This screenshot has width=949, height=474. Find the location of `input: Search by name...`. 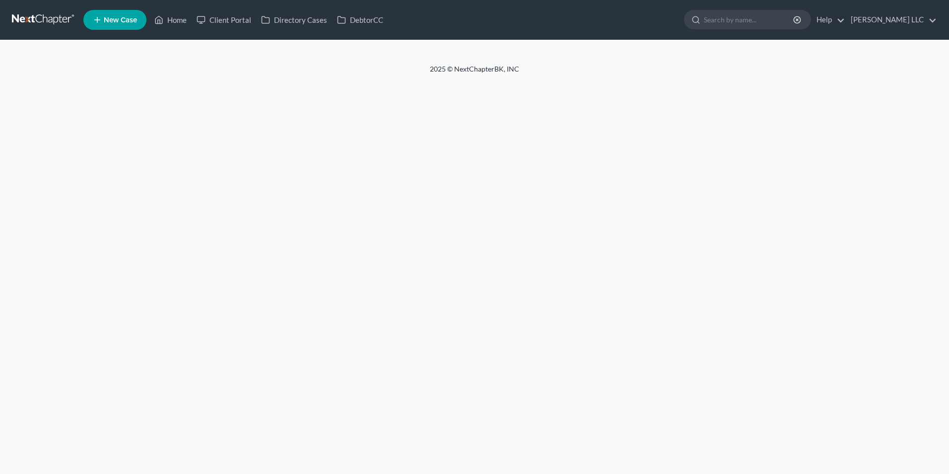

input: Search by name... is located at coordinates (749, 19).